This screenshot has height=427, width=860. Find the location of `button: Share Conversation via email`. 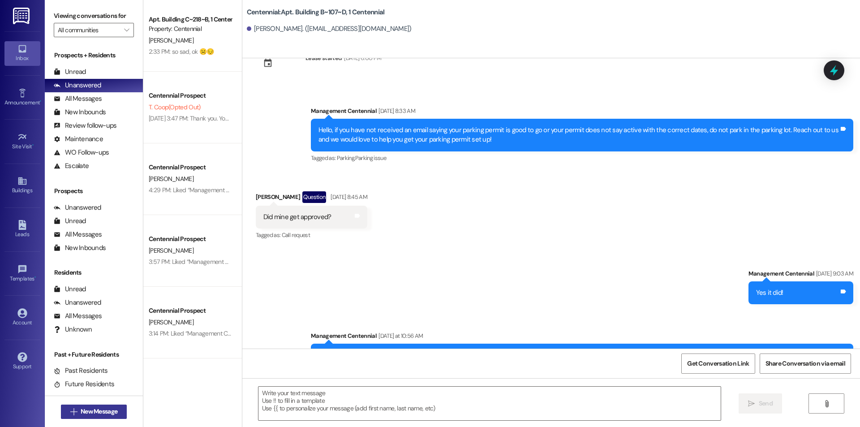

button: Share Conversation via email is located at coordinates (805, 363).